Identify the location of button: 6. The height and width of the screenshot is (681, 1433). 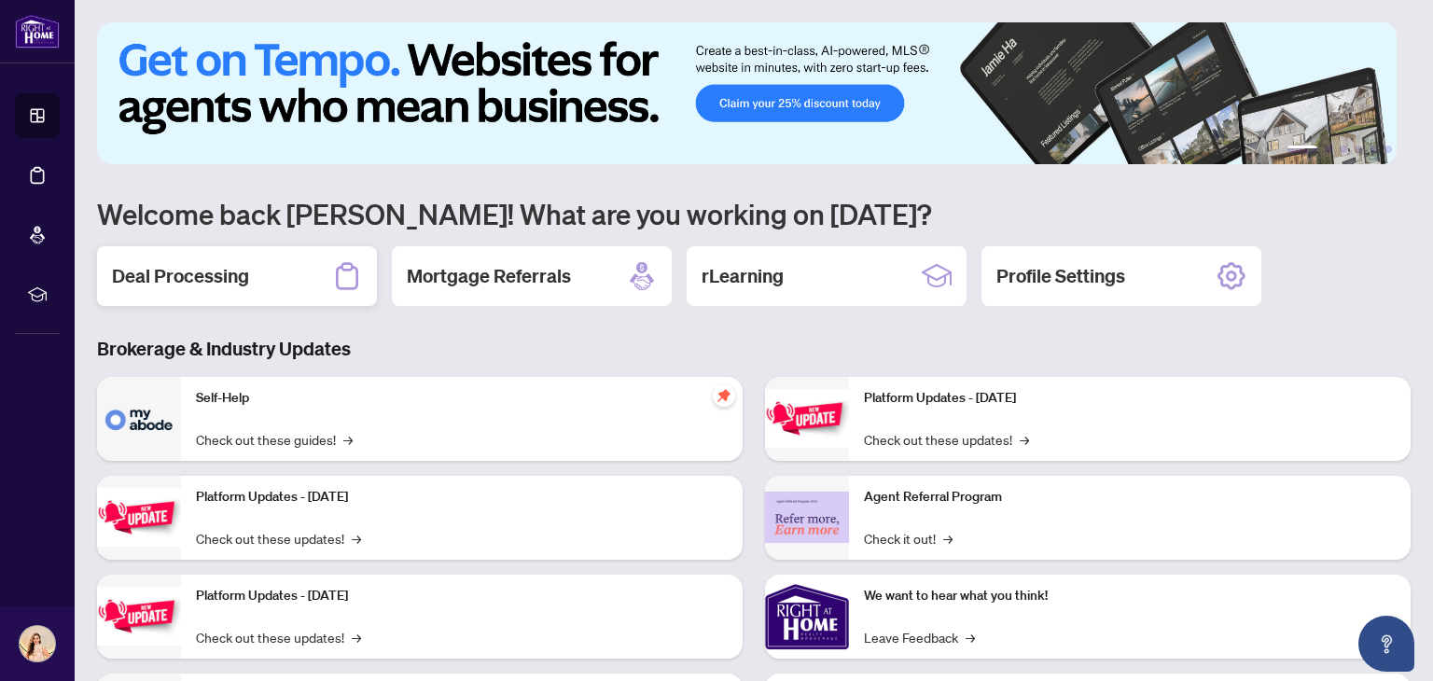
(1388, 149).